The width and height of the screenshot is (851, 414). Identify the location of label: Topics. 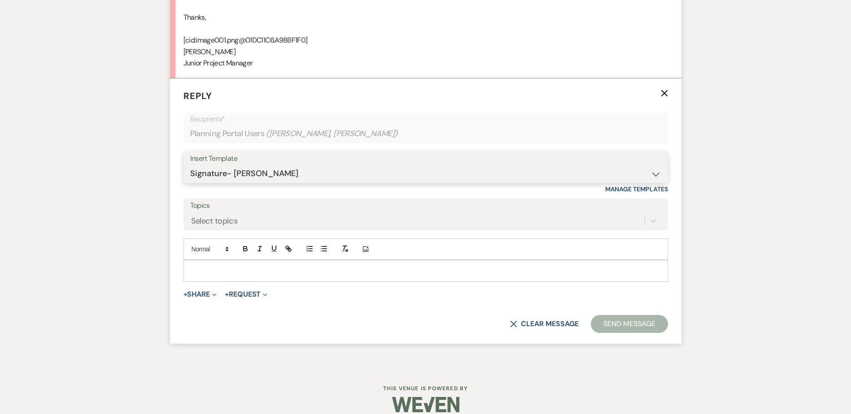
(426, 206).